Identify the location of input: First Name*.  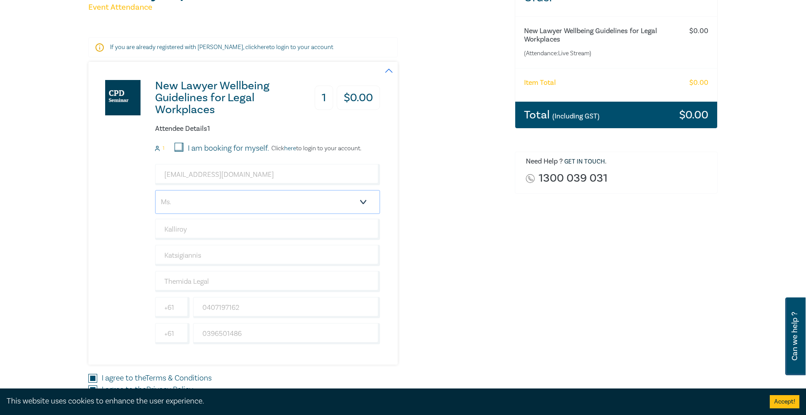
(267, 229).